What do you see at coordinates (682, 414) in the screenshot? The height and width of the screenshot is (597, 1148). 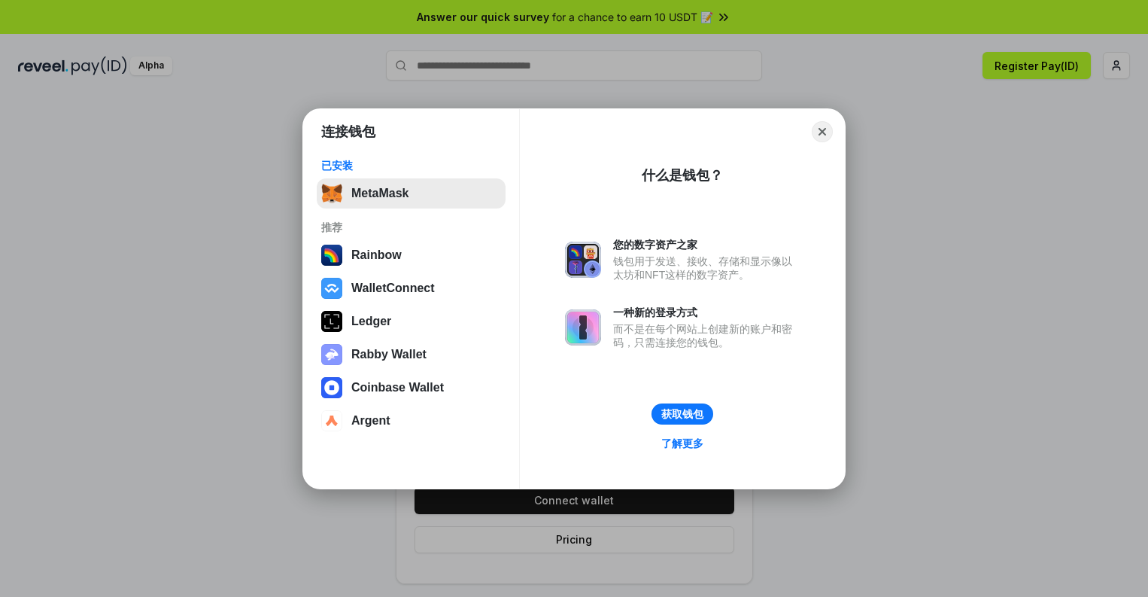 I see `div: 获取钱包` at bounding box center [682, 414].